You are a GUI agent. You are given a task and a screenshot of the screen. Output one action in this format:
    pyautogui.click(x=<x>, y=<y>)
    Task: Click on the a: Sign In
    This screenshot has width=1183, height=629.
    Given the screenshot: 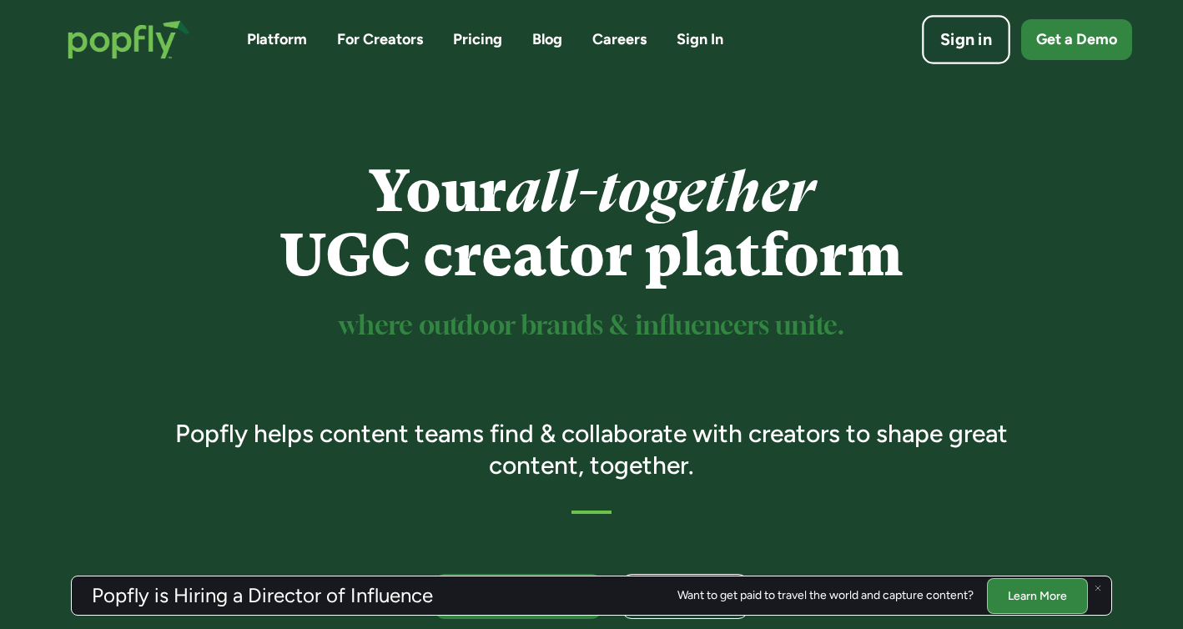 What is the action you would take?
    pyautogui.click(x=700, y=39)
    